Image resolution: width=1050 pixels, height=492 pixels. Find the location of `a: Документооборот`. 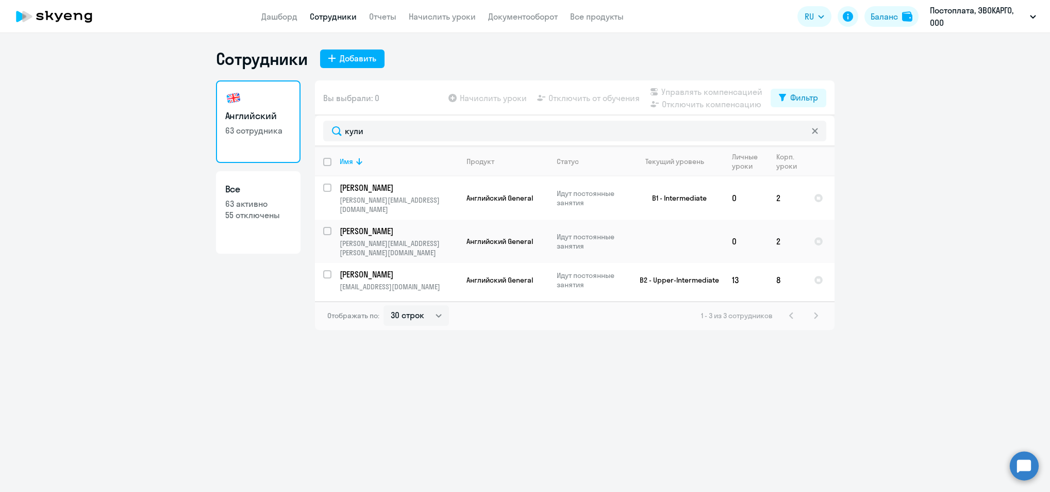

a: Документооборот is located at coordinates (523, 16).